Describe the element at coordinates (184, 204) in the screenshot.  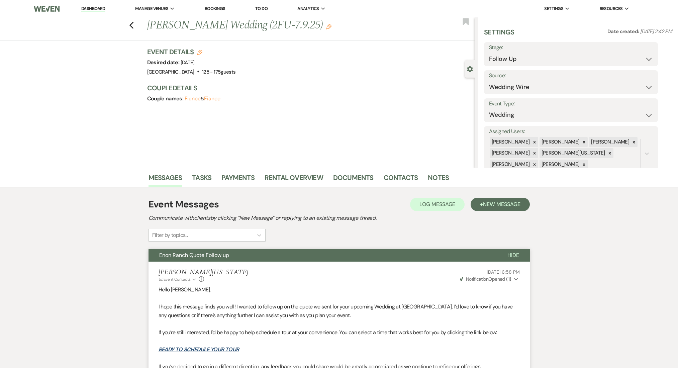
I see `h1: Event Messages` at that location.